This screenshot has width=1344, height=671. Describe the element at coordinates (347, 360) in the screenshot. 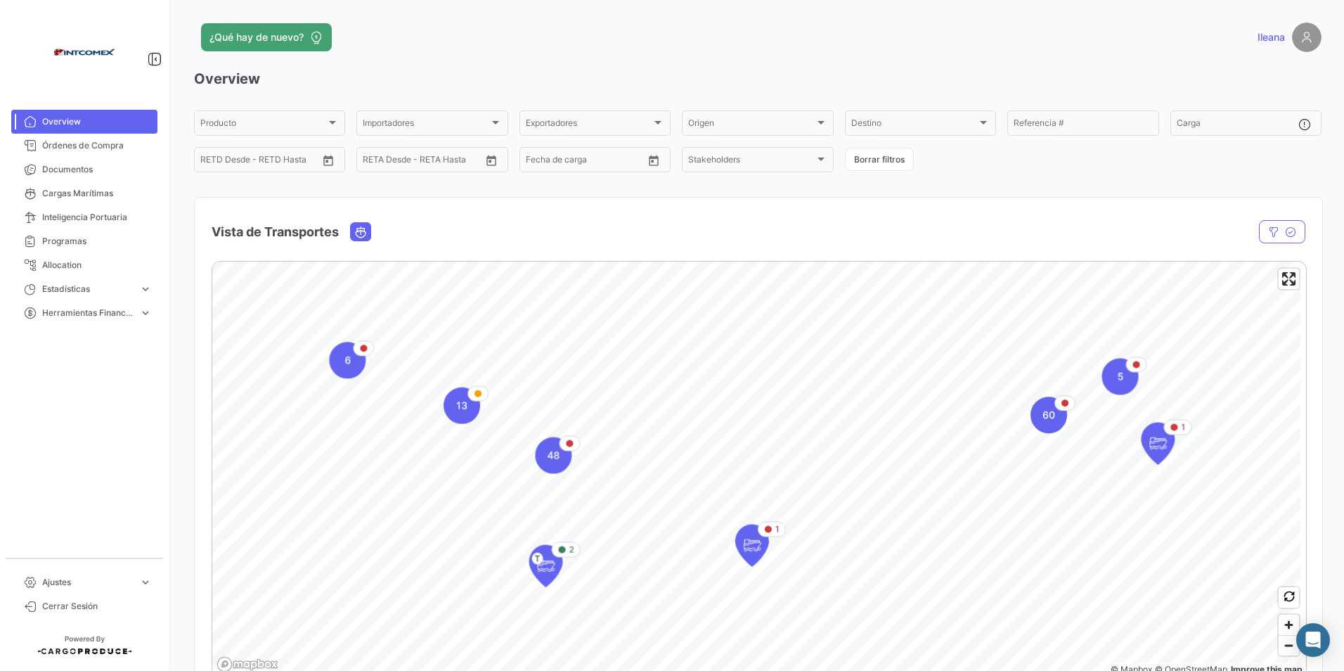

I see `span: 6` at that location.